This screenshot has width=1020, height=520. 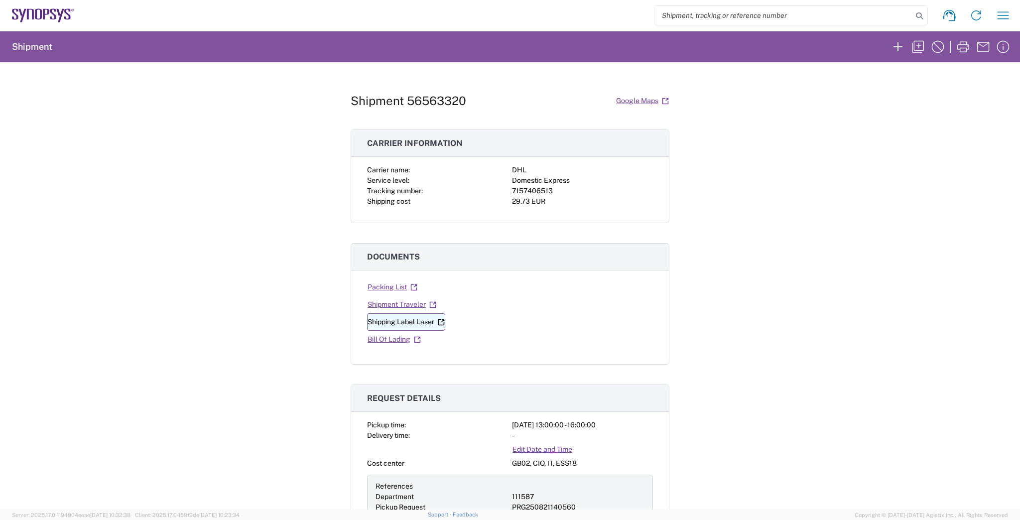 What do you see at coordinates (578, 507) in the screenshot?
I see `div: PRG250821140560` at bounding box center [578, 507].